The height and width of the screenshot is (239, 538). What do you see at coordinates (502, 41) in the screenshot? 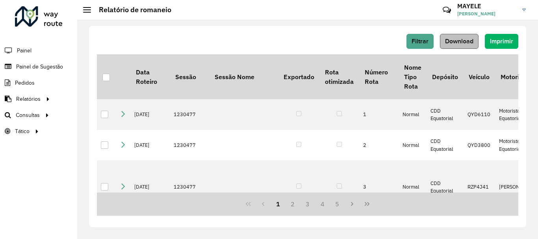
I see `span: Imprimir` at bounding box center [502, 41].